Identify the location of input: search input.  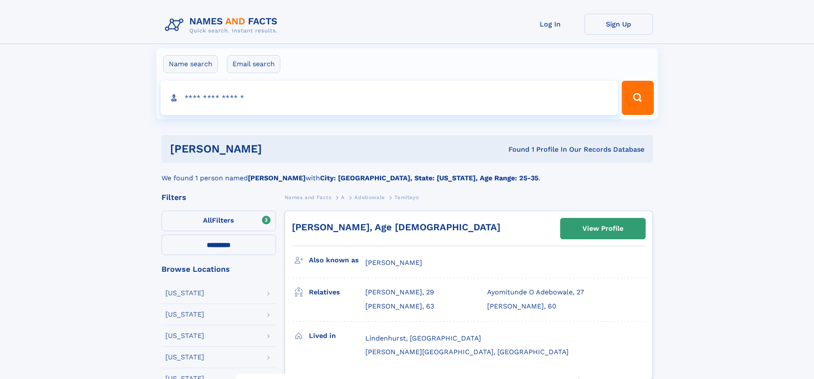
(389, 98).